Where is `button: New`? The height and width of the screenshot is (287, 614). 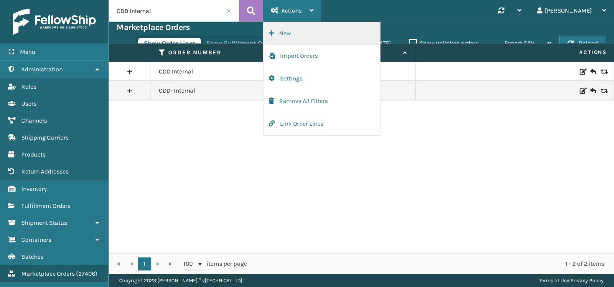
button: New is located at coordinates (322, 33).